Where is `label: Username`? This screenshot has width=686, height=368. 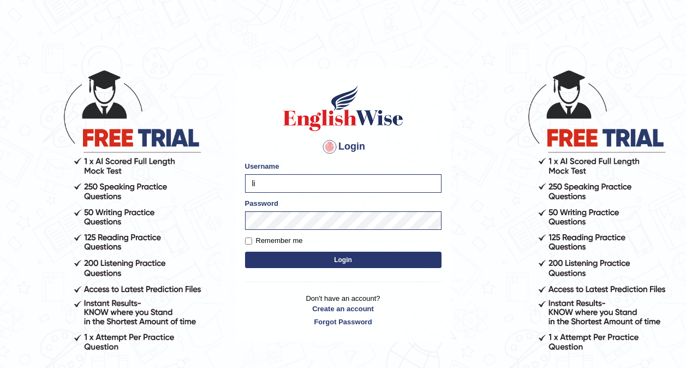
label: Username is located at coordinates (262, 166).